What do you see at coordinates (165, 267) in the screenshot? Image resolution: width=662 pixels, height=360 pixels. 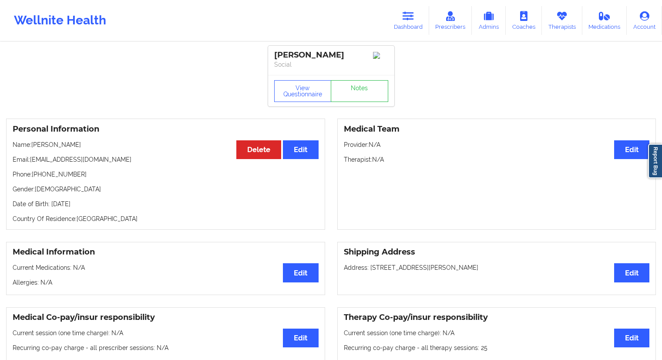 I see `p: Current Medications: N/A` at bounding box center [165, 267].